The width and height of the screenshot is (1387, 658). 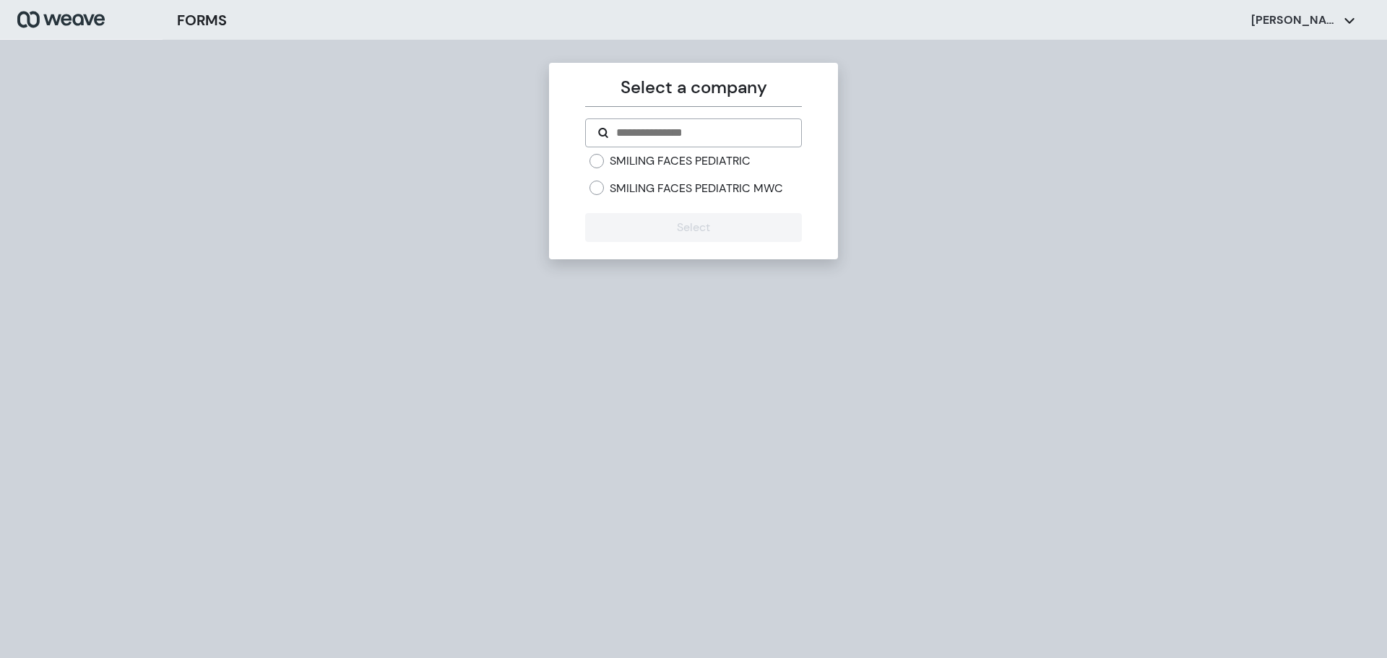 What do you see at coordinates (697, 189) in the screenshot?
I see `label: SMILING FACES PEDIATRIC MWC` at bounding box center [697, 189].